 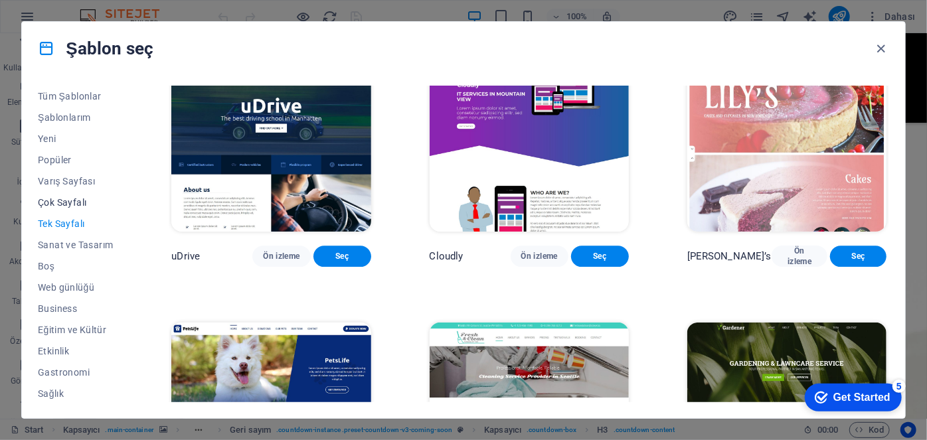 What do you see at coordinates (75, 139) in the screenshot?
I see `button: Yeni` at bounding box center [75, 139].